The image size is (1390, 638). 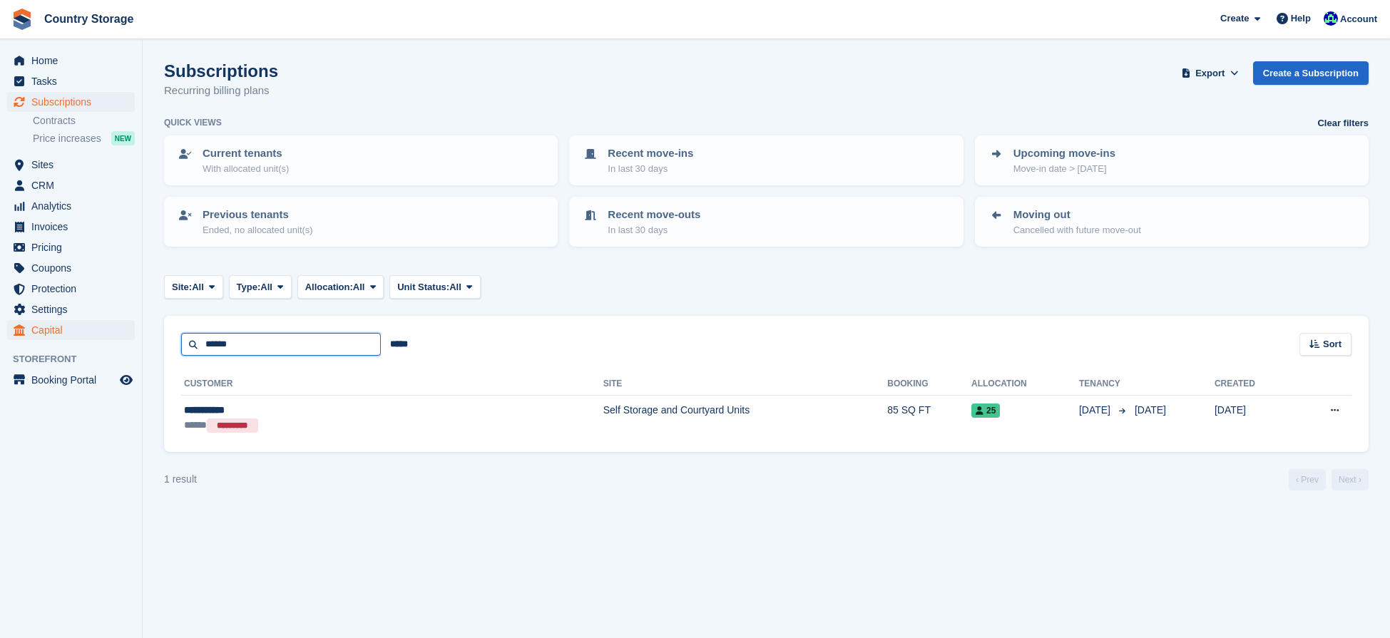 I want to click on p: Cancelled with future move-out, so click(x=1077, y=230).